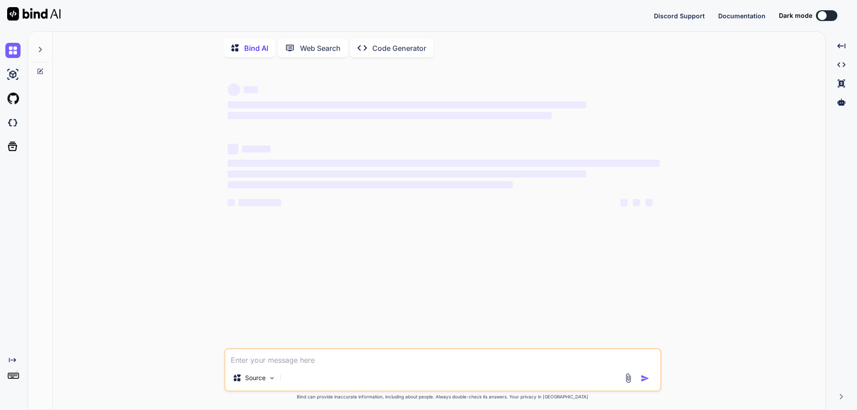 This screenshot has width=857, height=410. Describe the element at coordinates (628, 378) in the screenshot. I see `img: attachment` at that location.